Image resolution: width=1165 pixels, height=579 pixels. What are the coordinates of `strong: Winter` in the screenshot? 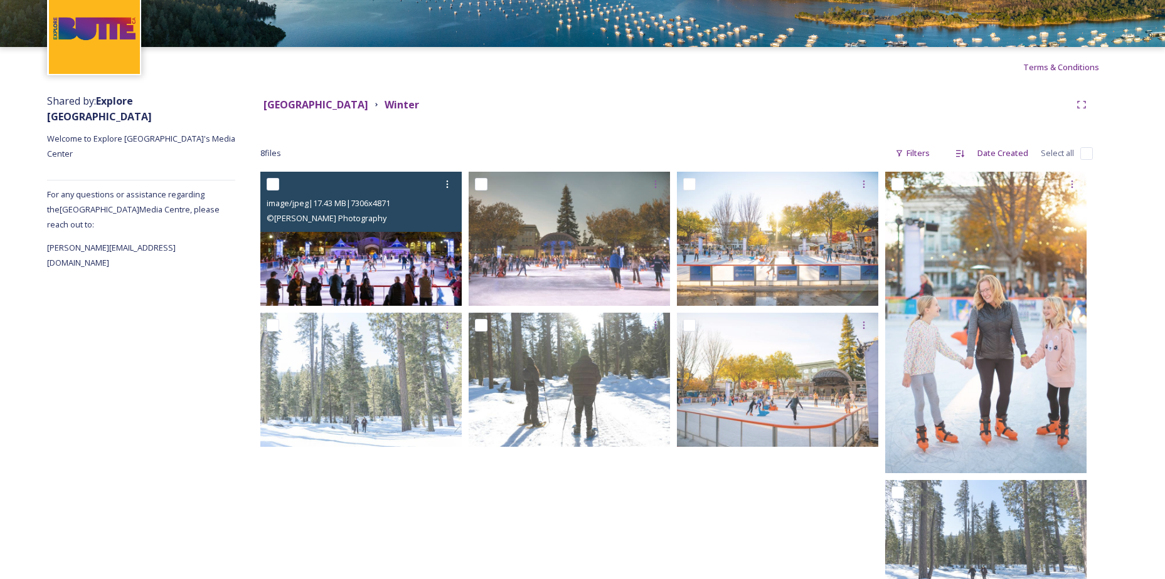 It's located at (401, 105).